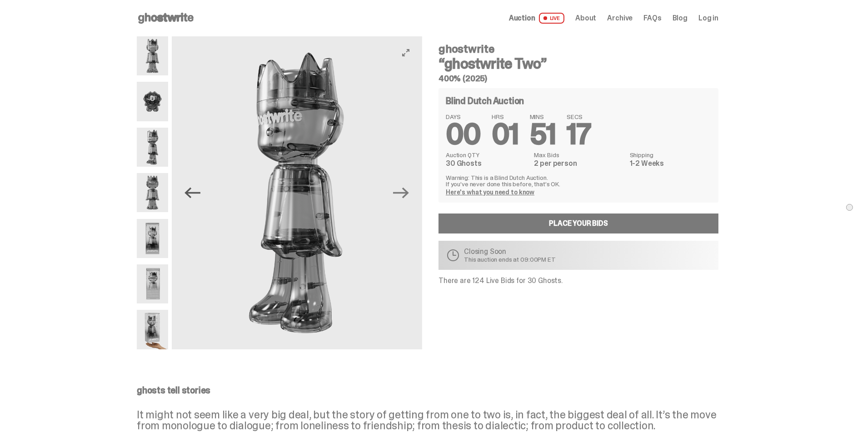 The width and height of the screenshot is (862, 437). Describe the element at coordinates (679, 18) in the screenshot. I see `a: Blog` at that location.